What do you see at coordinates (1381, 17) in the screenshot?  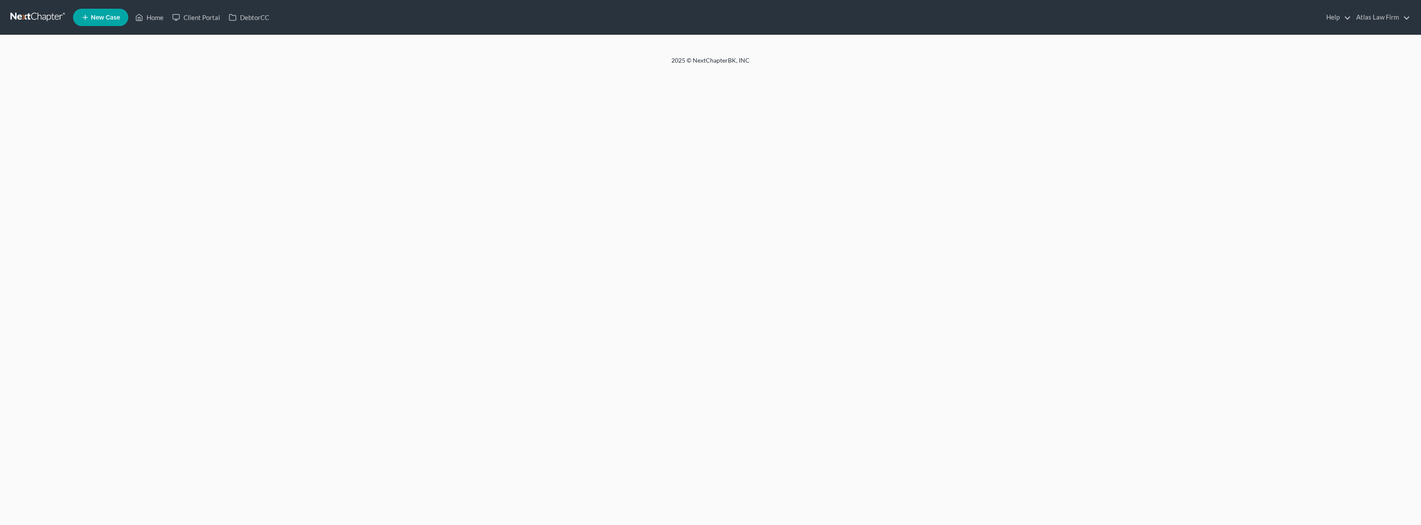 I see `a: Atlas Law Firm` at bounding box center [1381, 17].